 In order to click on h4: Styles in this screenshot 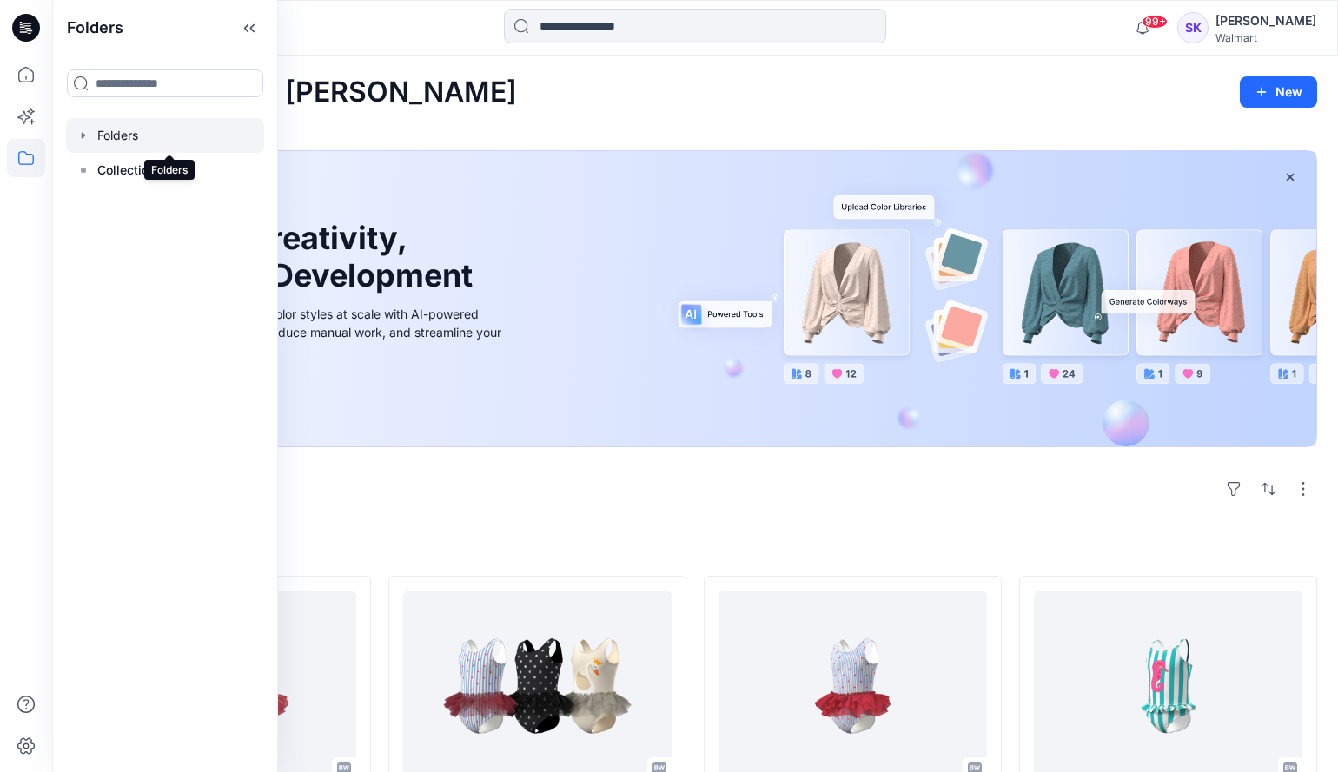, I will do `click(695, 548)`.